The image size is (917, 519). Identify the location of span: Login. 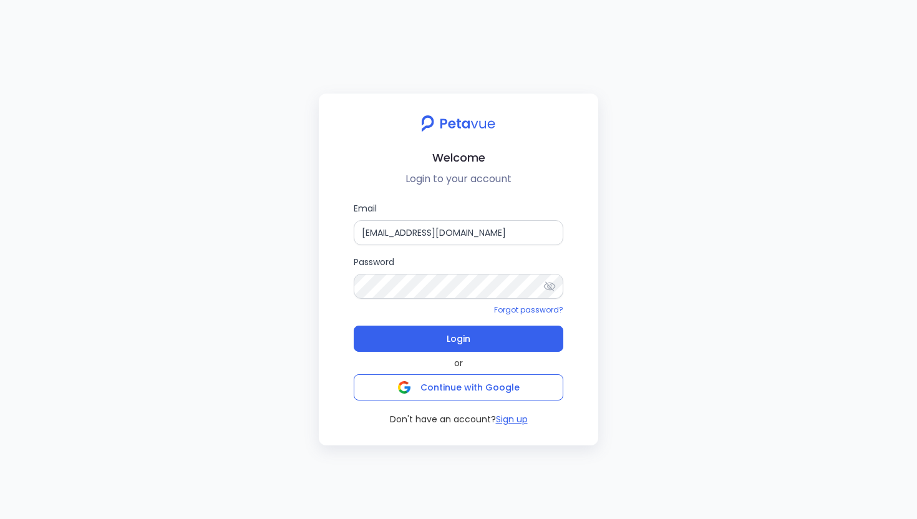
(459, 339).